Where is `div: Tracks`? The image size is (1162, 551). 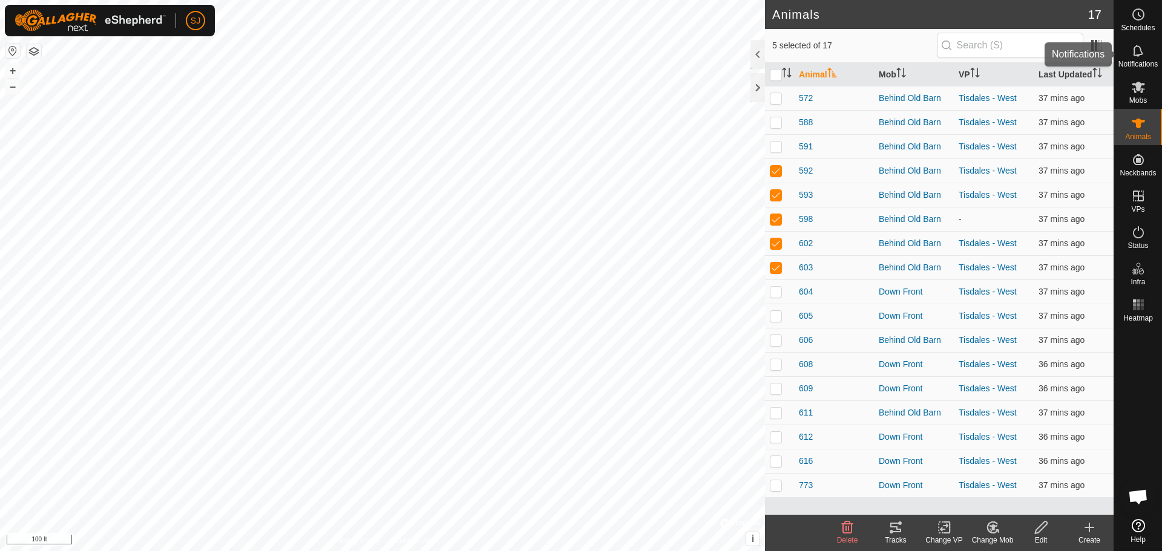
div: Tracks is located at coordinates (895, 540).